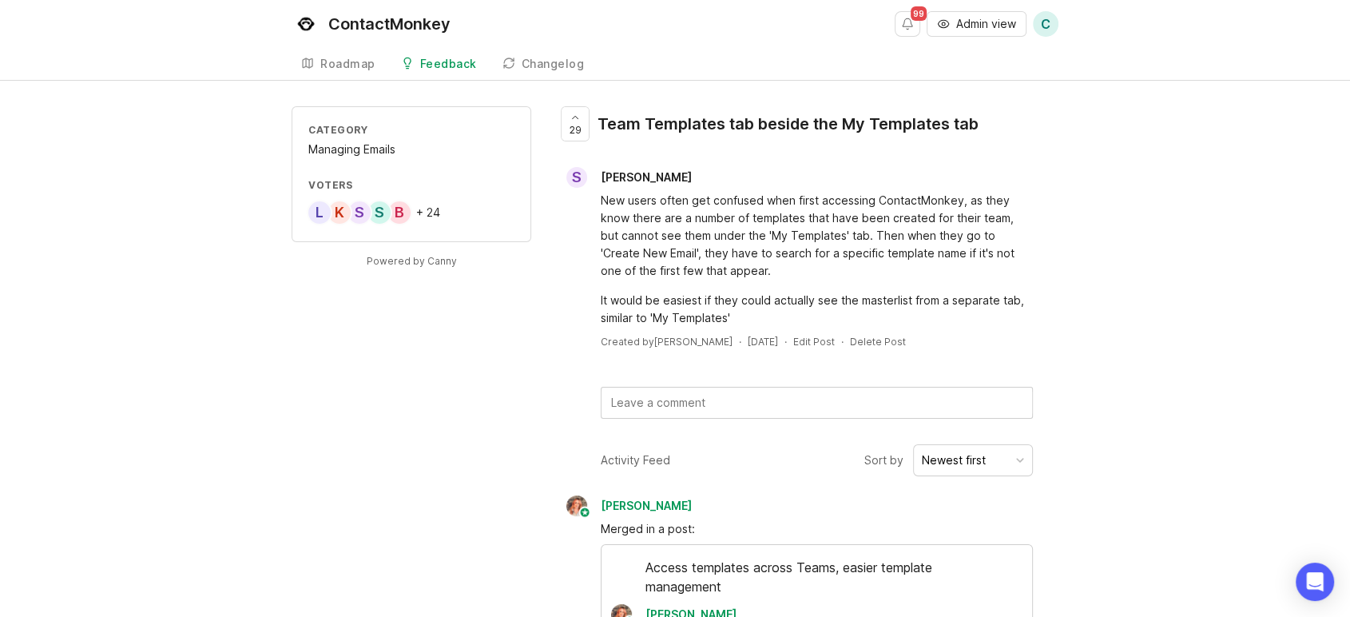 Image resolution: width=1350 pixels, height=617 pixels. I want to click on div: Activity Feed, so click(635, 460).